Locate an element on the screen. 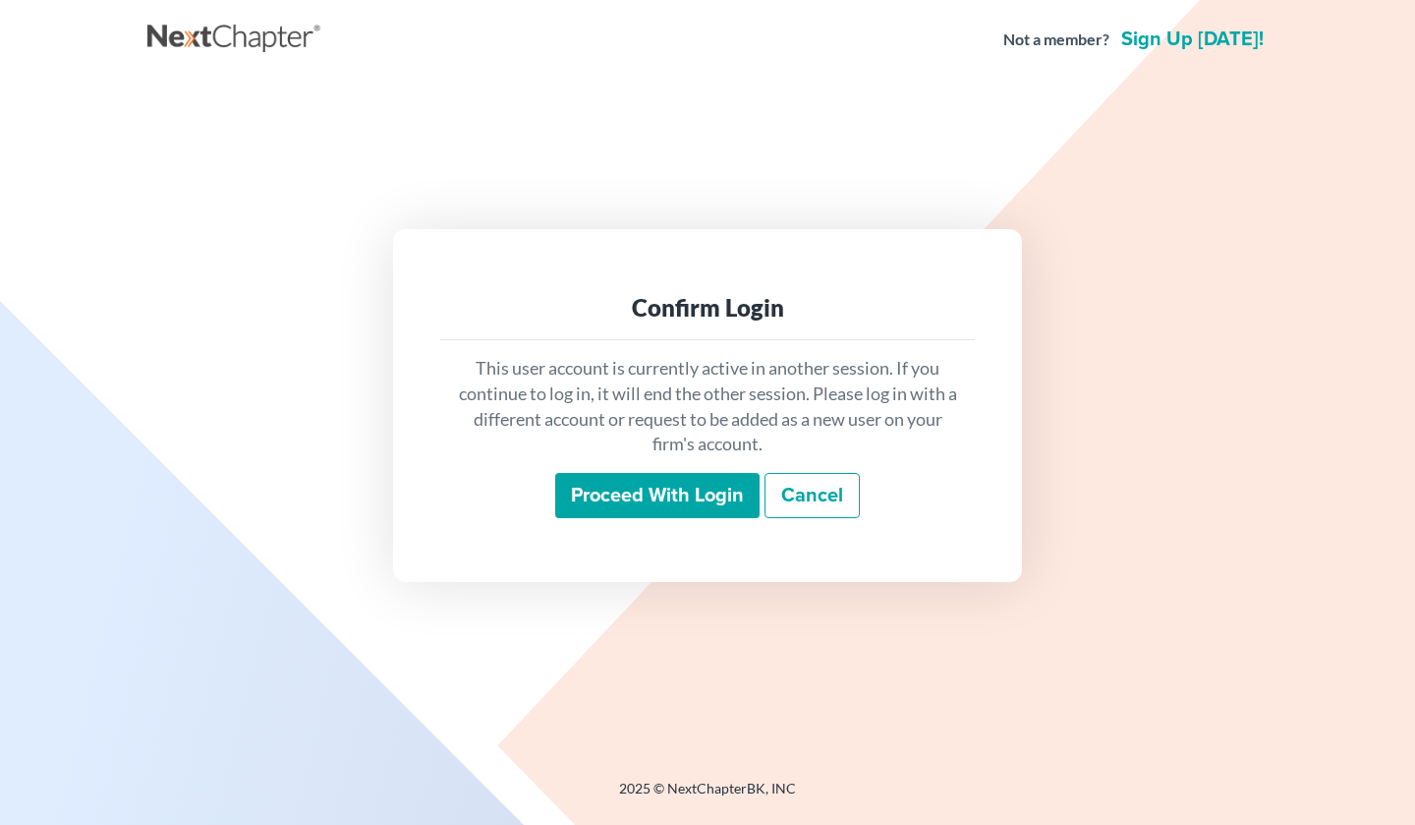  a: Cancel is located at coordinates (812, 495).